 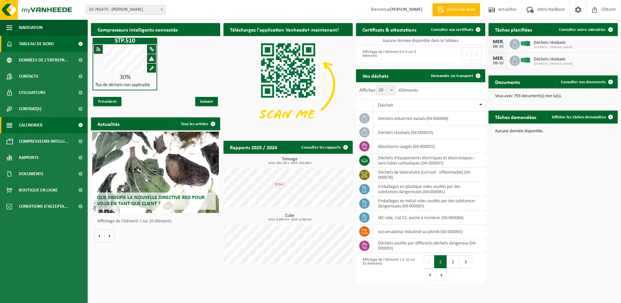 What do you see at coordinates (290, 220) in the screenshot?
I see `span: 2024: 8,800 m3 - 2025: 0,000 m3` at bounding box center [290, 220].